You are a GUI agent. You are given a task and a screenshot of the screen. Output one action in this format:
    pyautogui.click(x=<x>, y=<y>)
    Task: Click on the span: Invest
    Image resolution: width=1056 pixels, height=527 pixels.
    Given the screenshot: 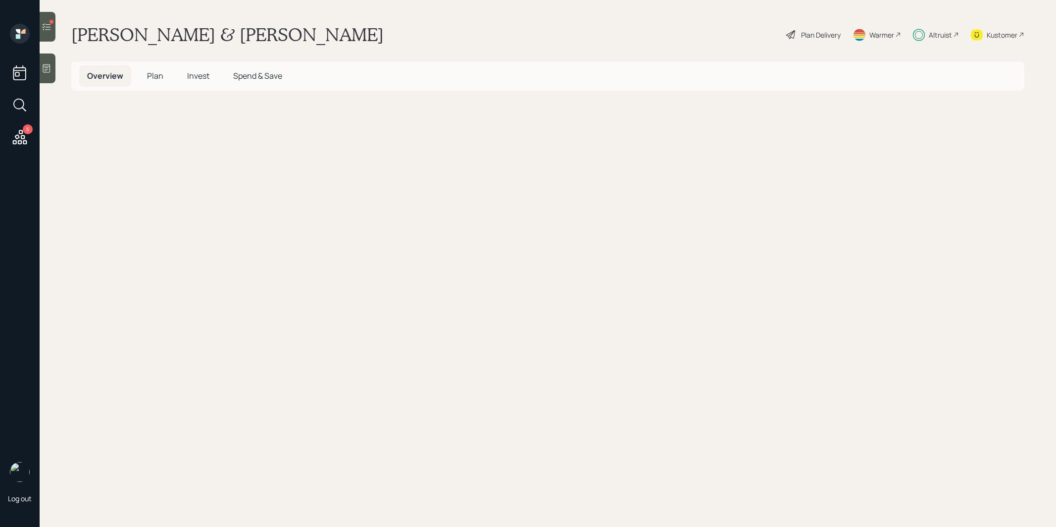 What is the action you would take?
    pyautogui.click(x=198, y=76)
    